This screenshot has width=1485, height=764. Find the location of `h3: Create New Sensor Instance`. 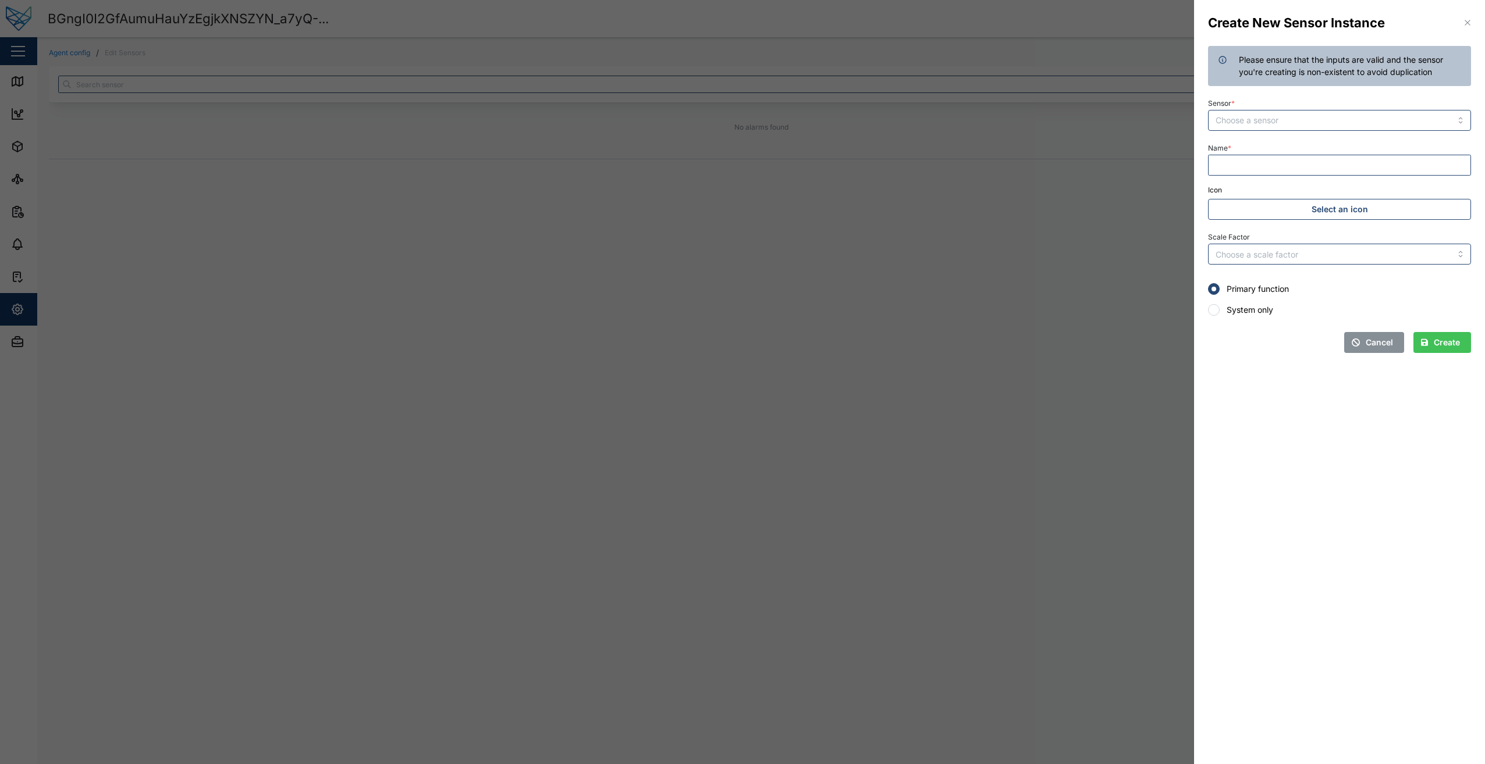

h3: Create New Sensor Instance is located at coordinates (1296, 23).